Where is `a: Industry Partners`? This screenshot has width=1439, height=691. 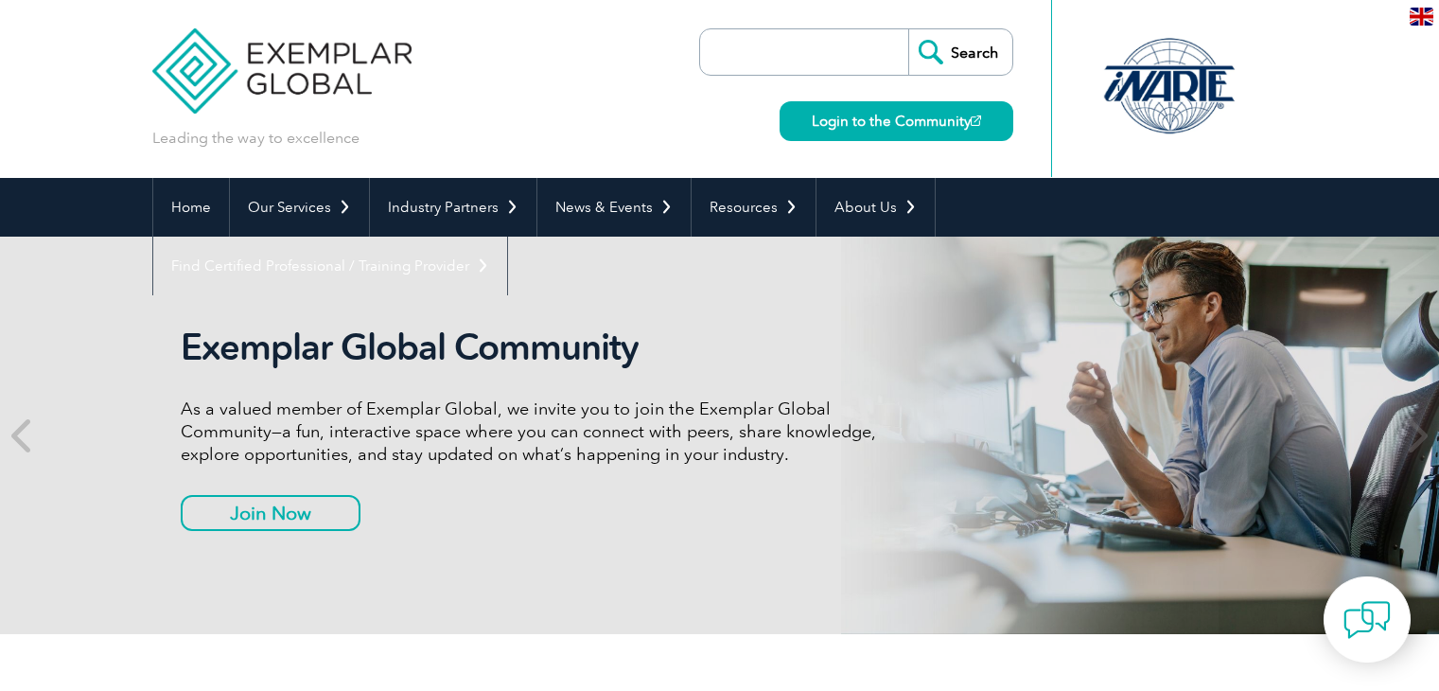
a: Industry Partners is located at coordinates (453, 207).